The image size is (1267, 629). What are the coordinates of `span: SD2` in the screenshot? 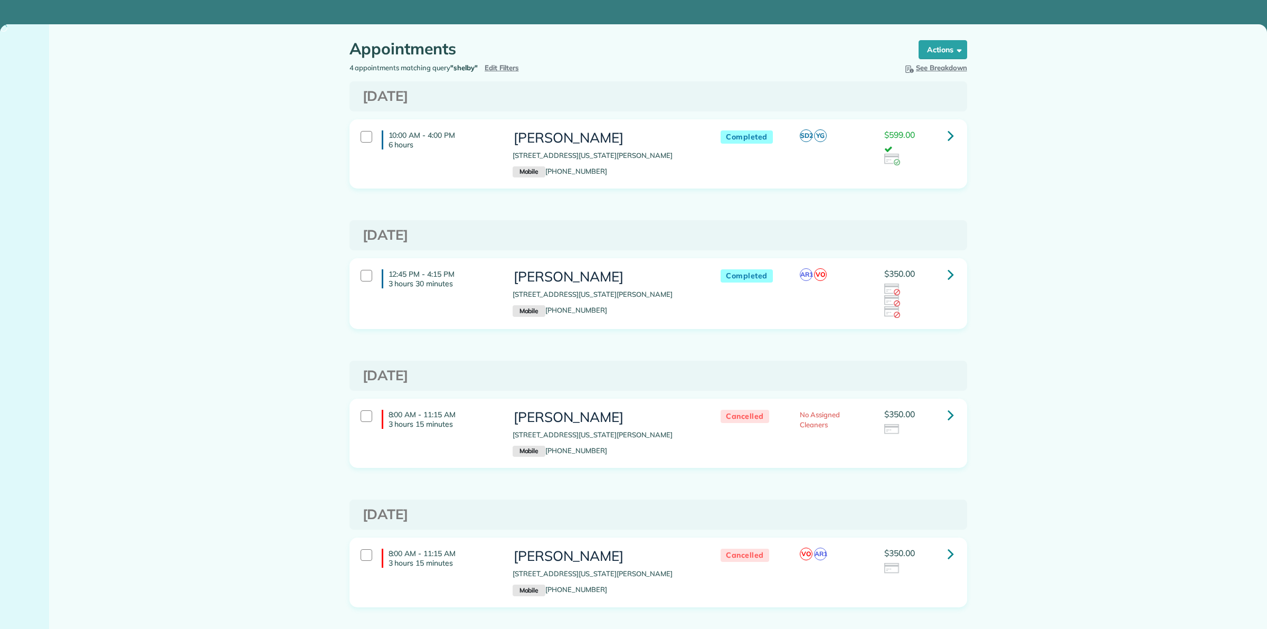 It's located at (806, 136).